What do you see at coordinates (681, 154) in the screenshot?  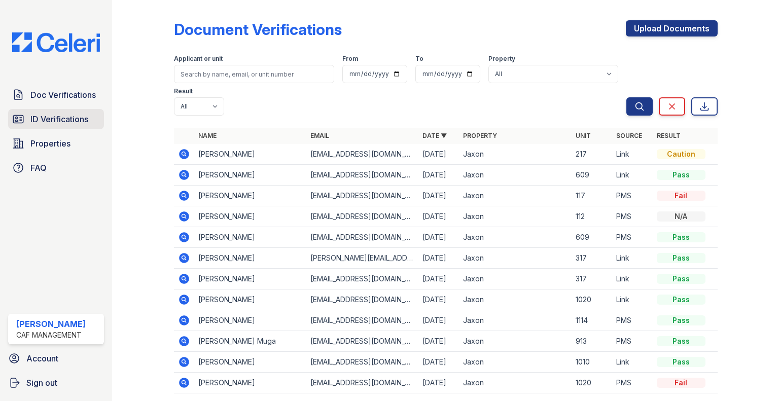 I see `div: Caution` at bounding box center [681, 154].